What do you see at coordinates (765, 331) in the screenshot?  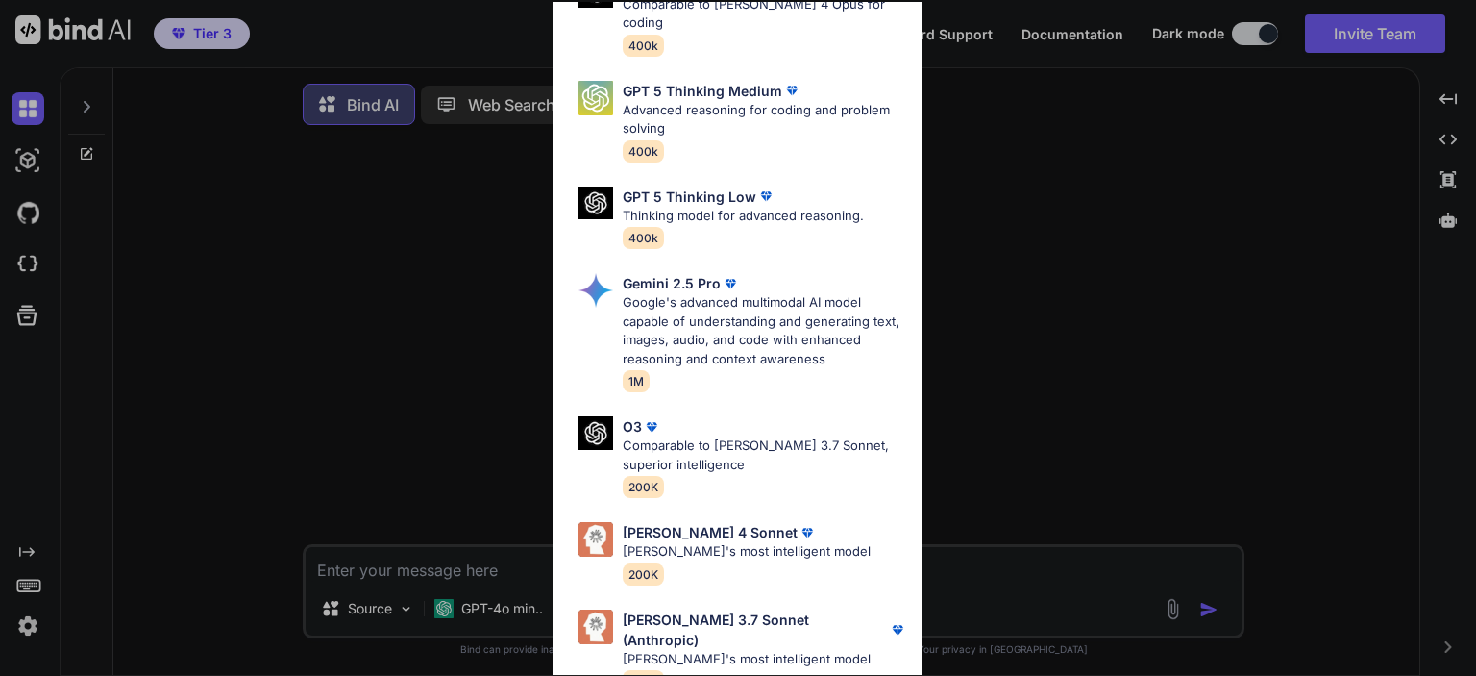 I see `p: Google's advanced multimodal AI model capable of understanding and generating text, images, audio...` at bounding box center [765, 331].